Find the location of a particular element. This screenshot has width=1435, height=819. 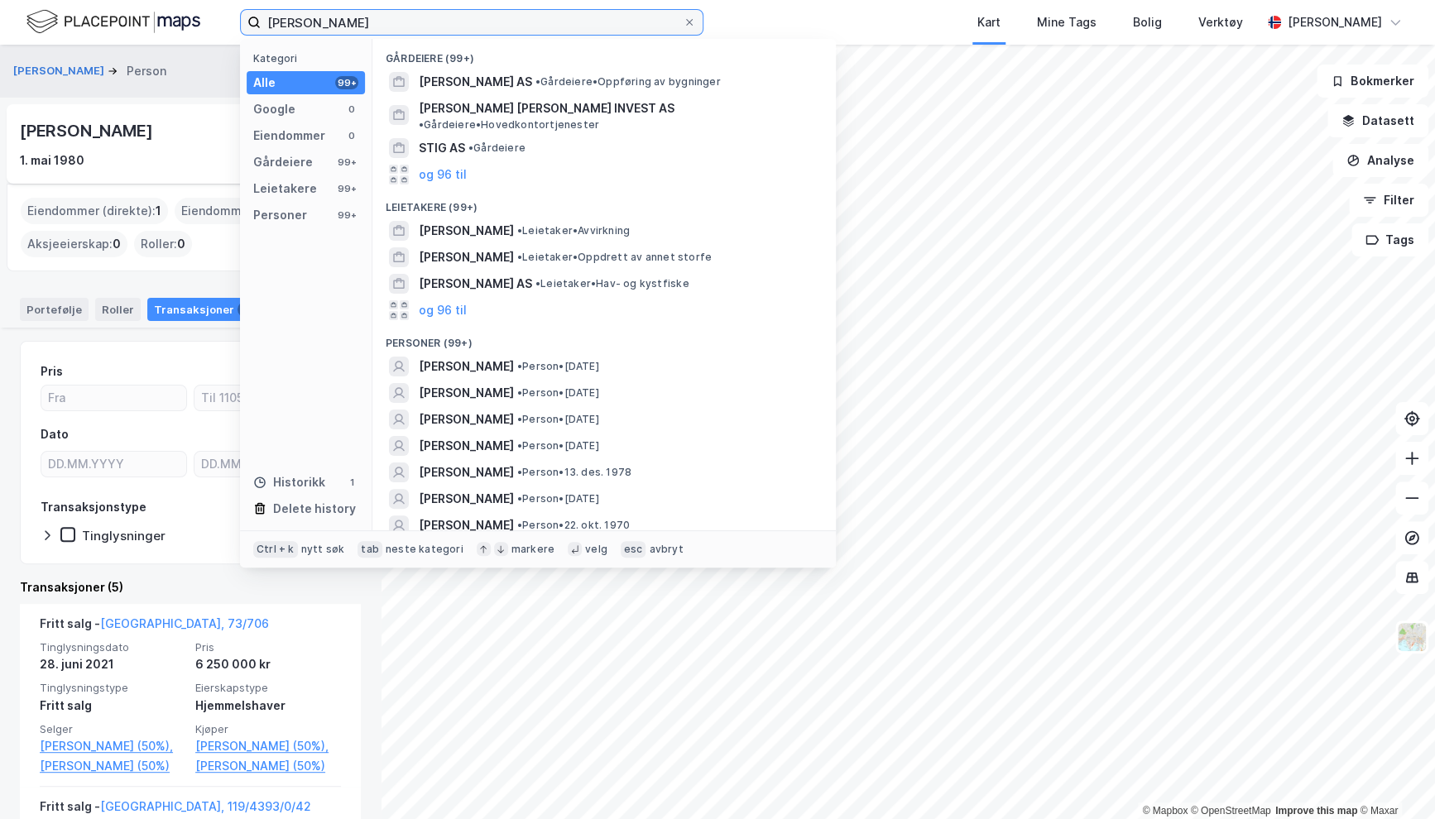

div: Bolig is located at coordinates (1147, 22).